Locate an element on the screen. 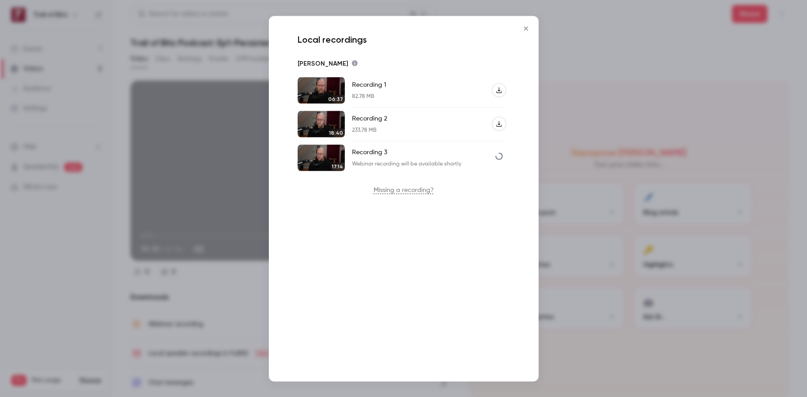 The height and width of the screenshot is (397, 807). div: Recording 1 is located at coordinates (369, 85).